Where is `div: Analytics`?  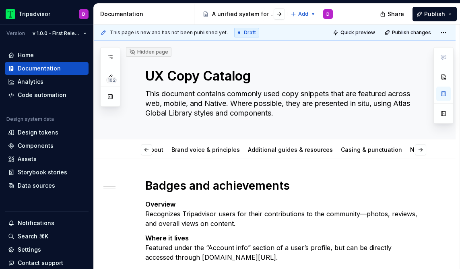 div: Analytics is located at coordinates (31, 82).